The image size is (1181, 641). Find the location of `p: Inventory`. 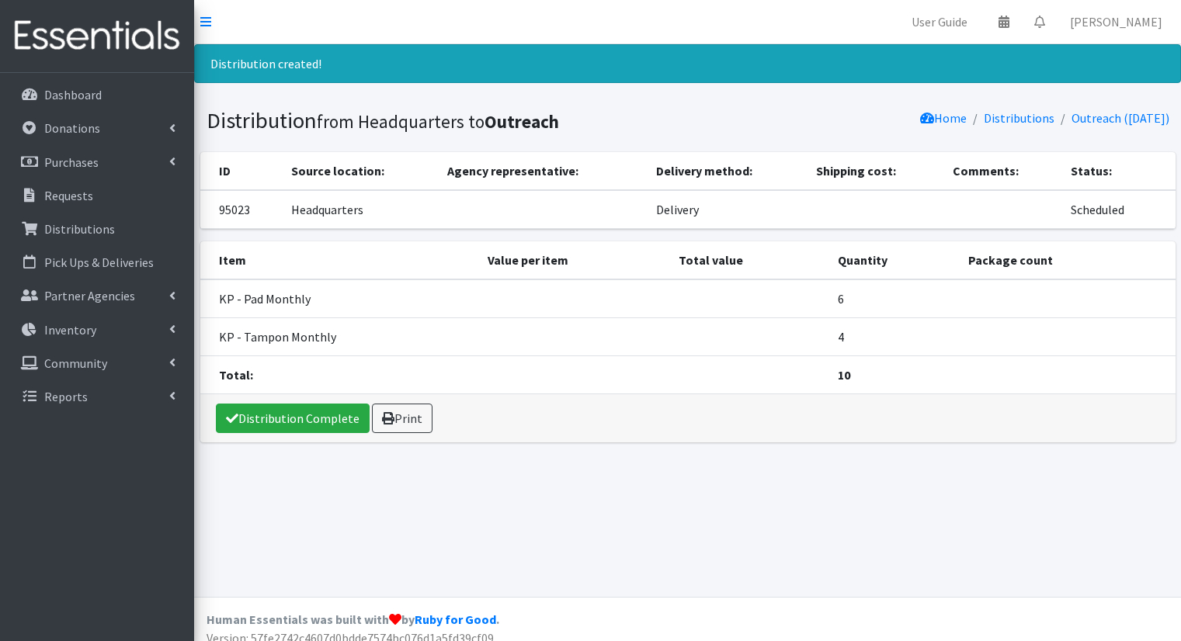

p: Inventory is located at coordinates (70, 330).